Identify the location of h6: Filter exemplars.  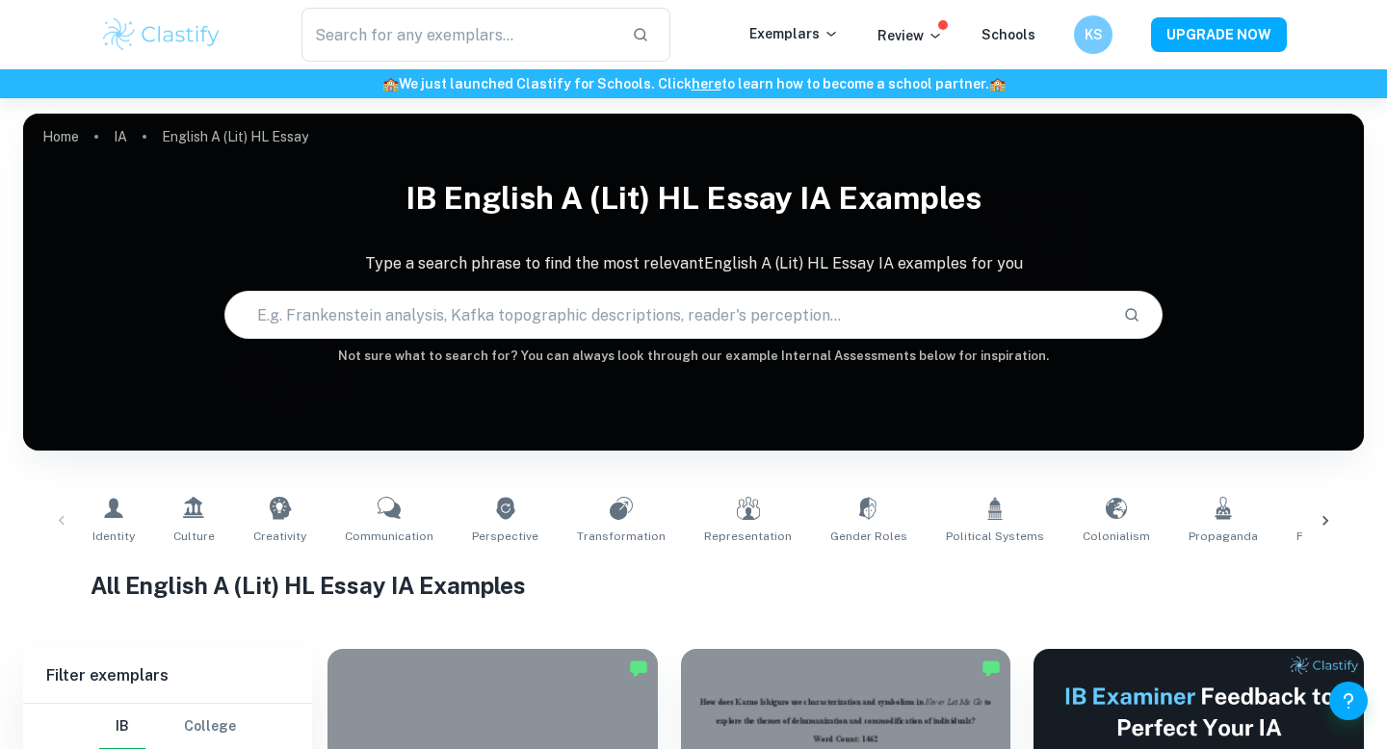
(168, 676).